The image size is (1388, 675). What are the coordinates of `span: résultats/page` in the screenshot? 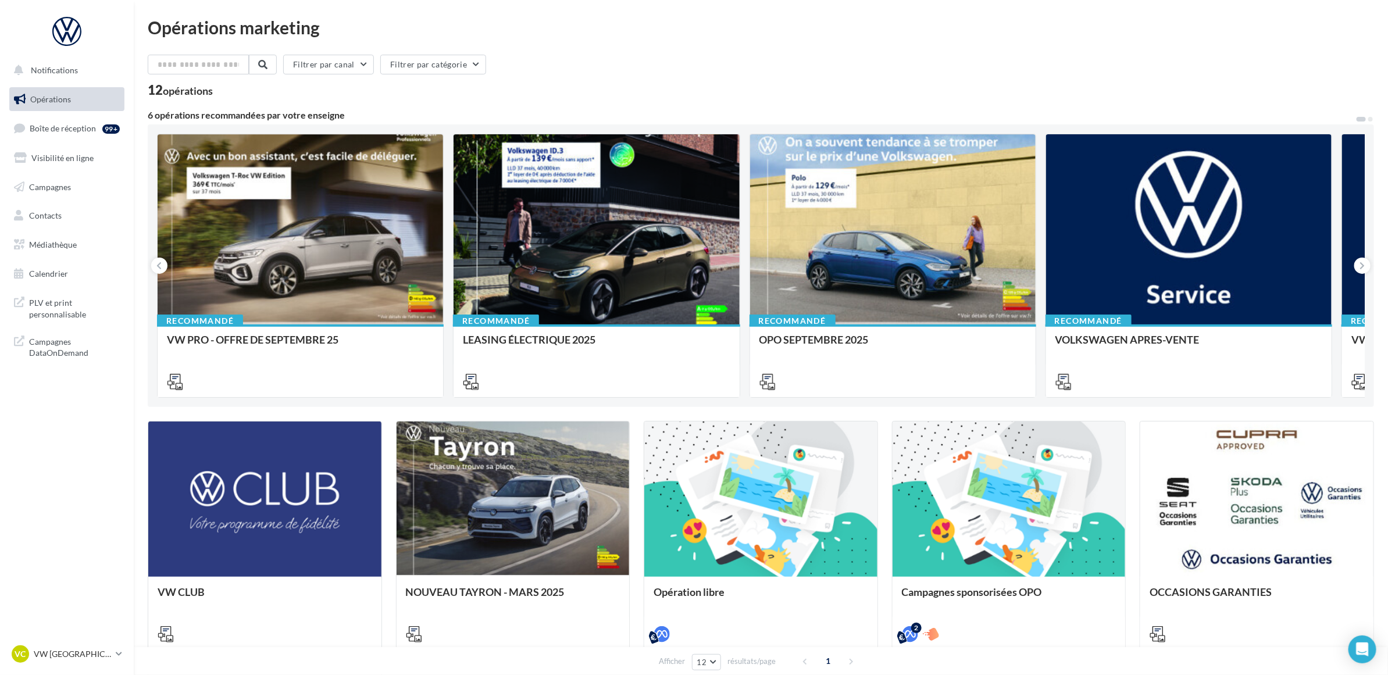 It's located at (751, 661).